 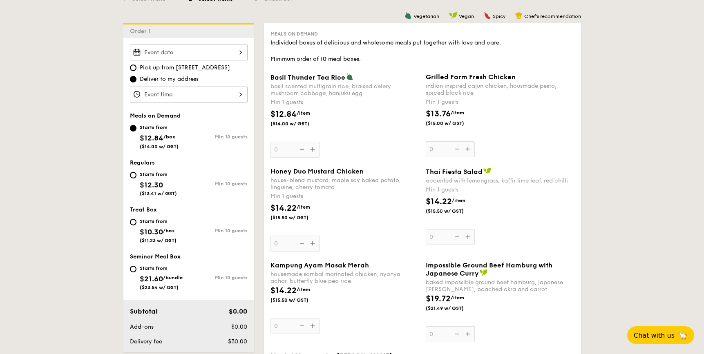 What do you see at coordinates (146, 342) in the screenshot?
I see `span: Delivery fee` at bounding box center [146, 342].